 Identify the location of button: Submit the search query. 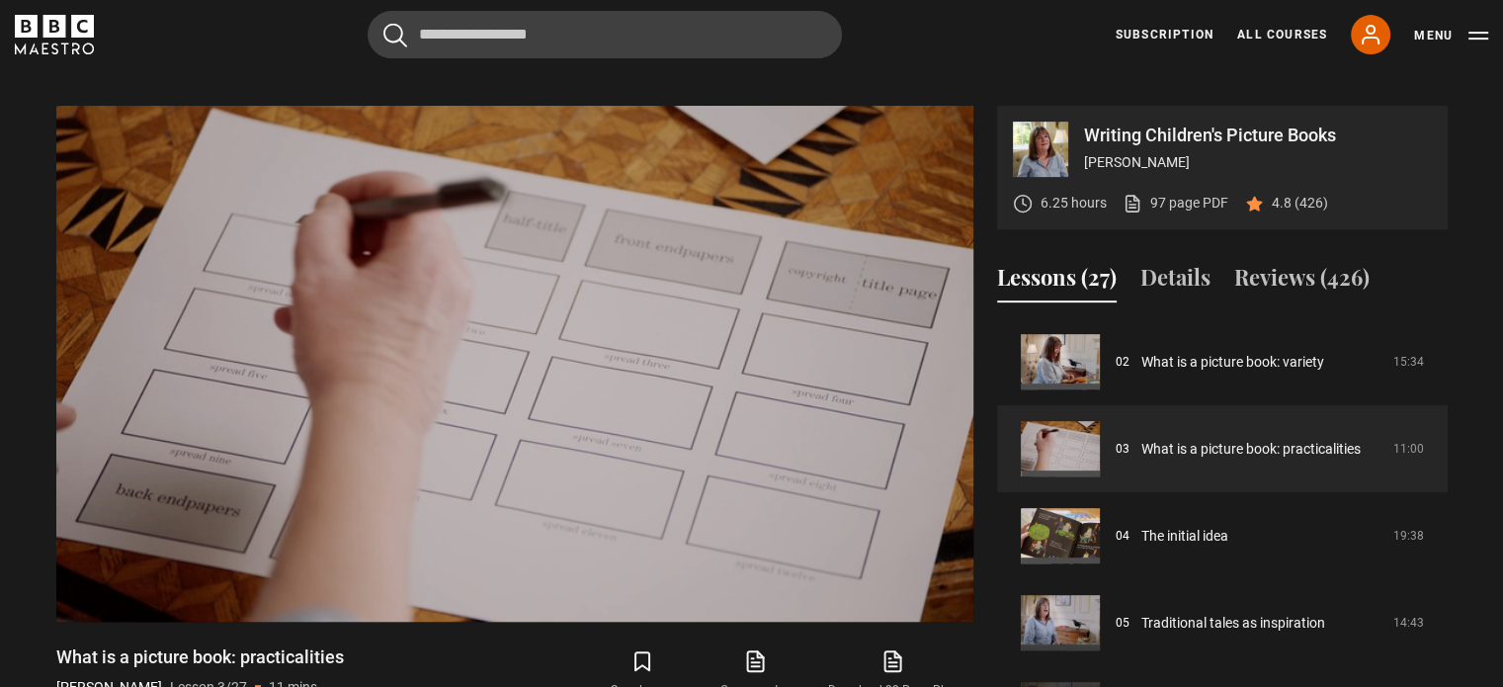
(395, 35).